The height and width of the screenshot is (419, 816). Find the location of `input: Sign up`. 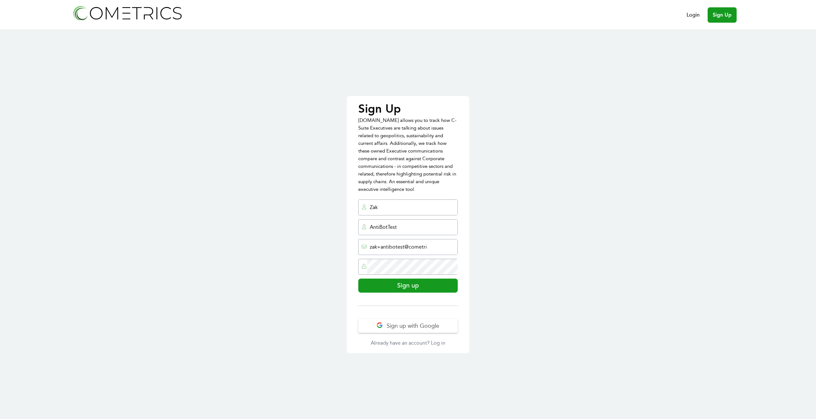

input: Sign up is located at coordinates (408, 285).